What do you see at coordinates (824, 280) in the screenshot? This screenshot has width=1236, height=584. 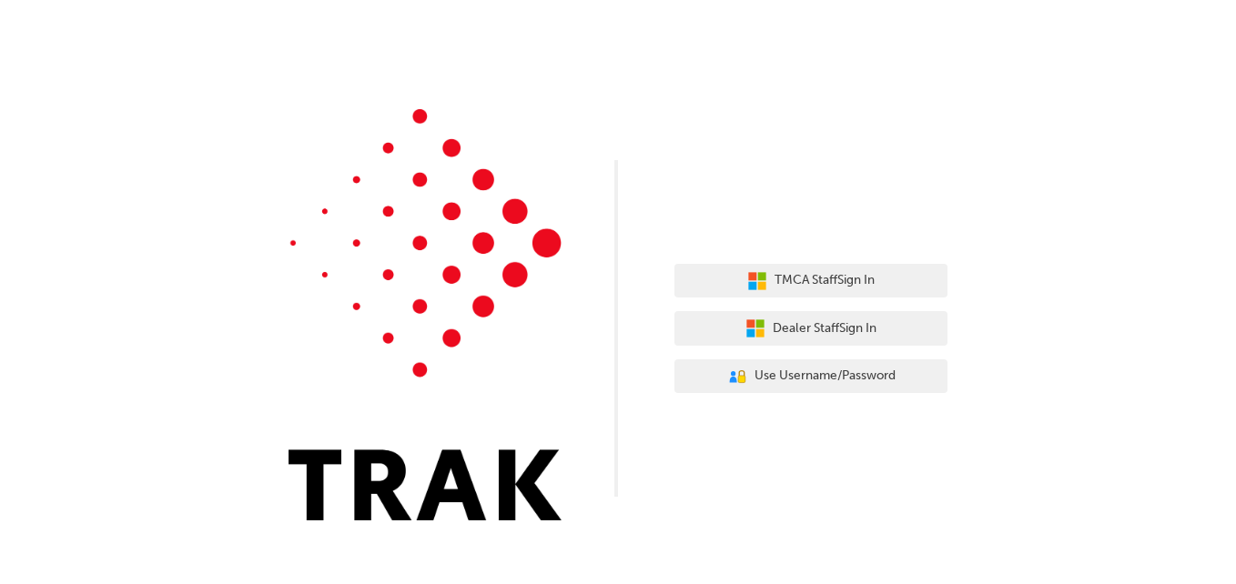 I see `span: TMCA Staff Sign In` at bounding box center [824, 280].